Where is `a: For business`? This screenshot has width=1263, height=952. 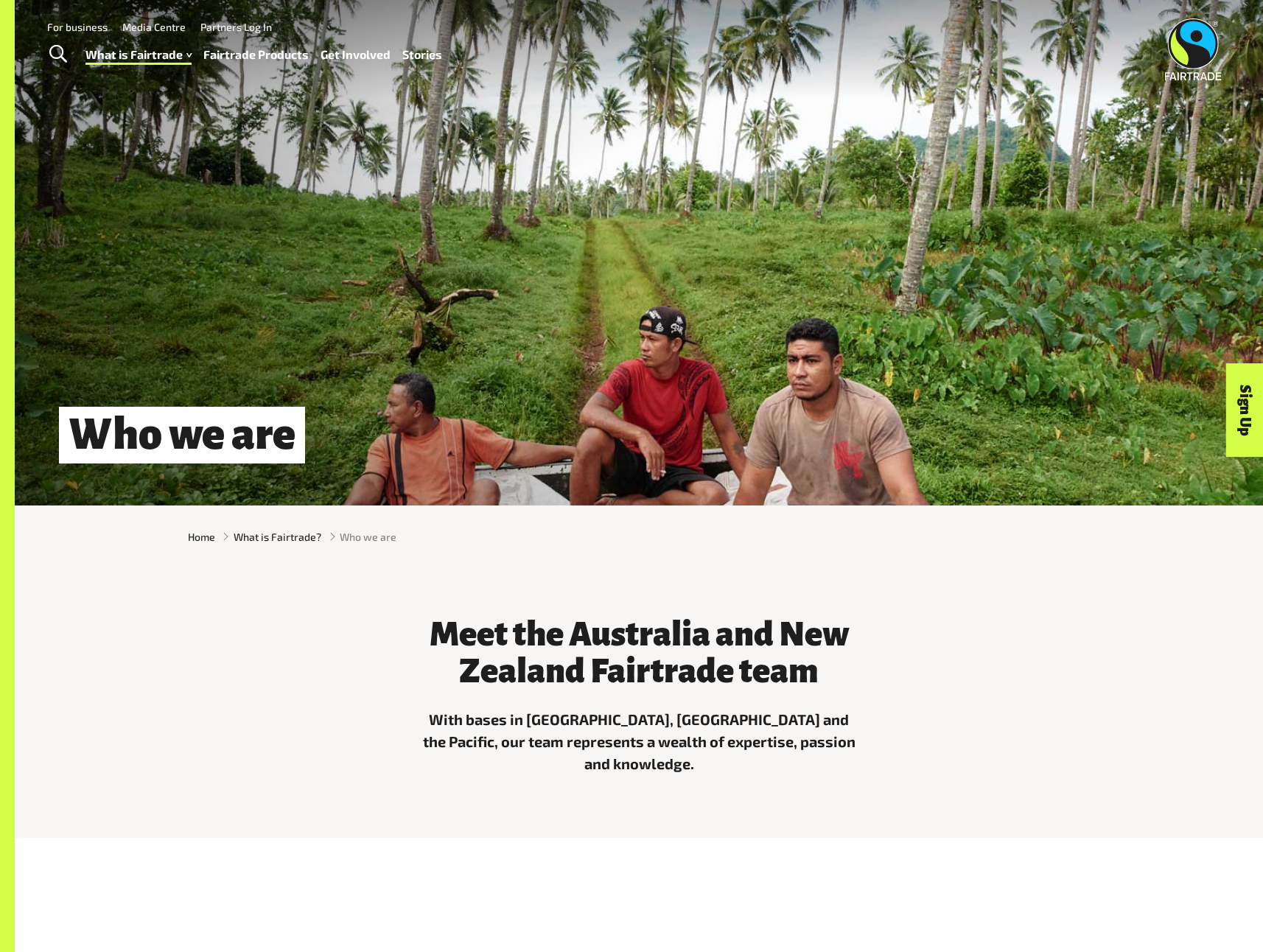
a: For business is located at coordinates (77, 27).